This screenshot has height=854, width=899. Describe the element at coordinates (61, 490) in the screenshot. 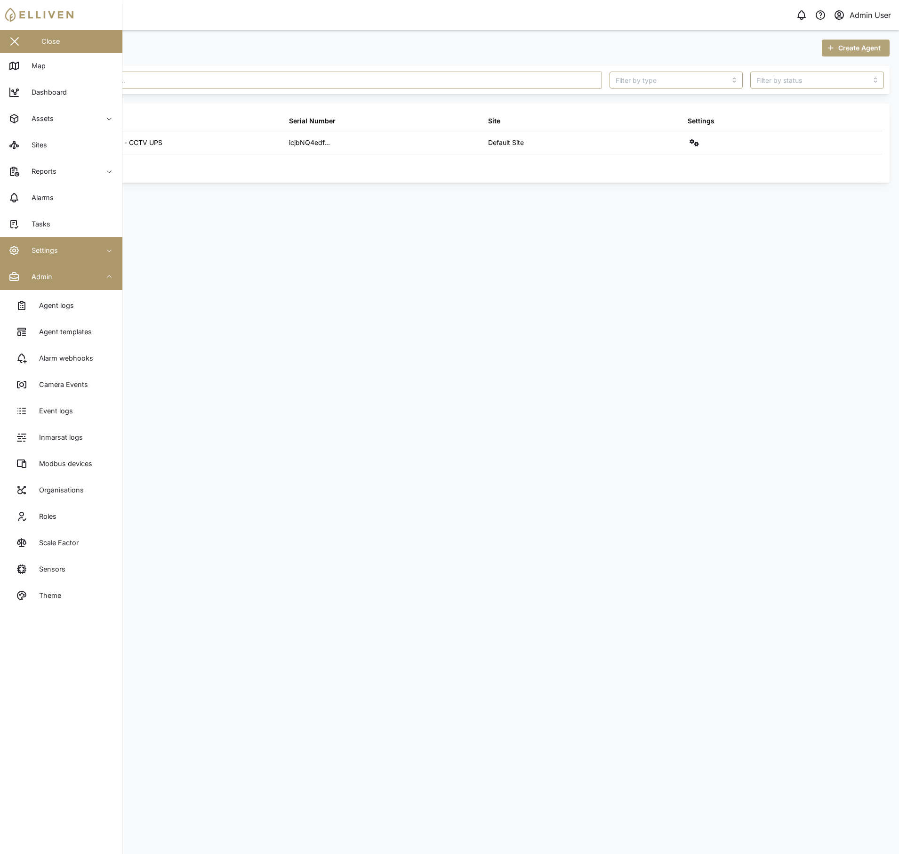

I see `a: Organisations` at that location.